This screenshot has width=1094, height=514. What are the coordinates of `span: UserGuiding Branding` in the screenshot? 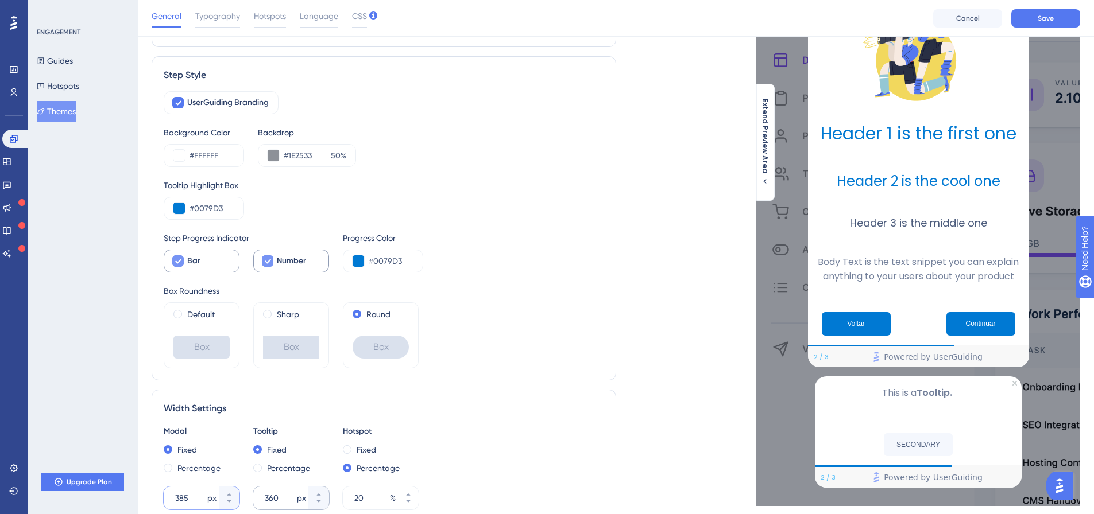 It's located at (228, 103).